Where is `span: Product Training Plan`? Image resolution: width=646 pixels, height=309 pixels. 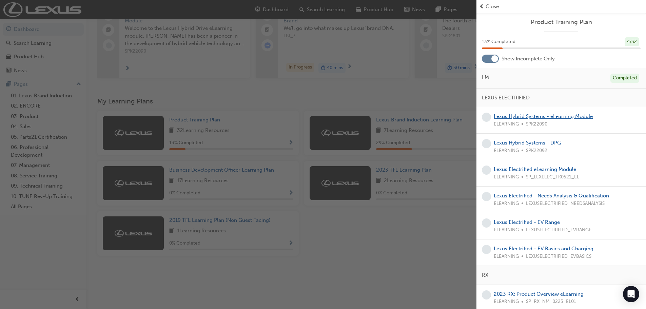 span: Product Training Plan is located at coordinates (561, 22).